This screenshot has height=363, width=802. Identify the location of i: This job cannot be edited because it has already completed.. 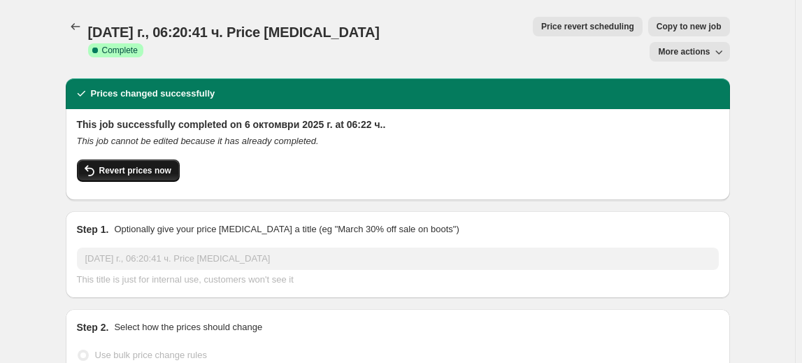
(198, 141).